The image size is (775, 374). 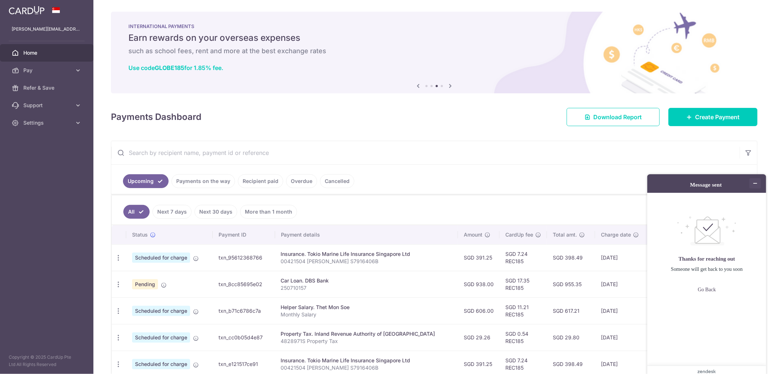 I want to click on a: Next 30 days, so click(x=216, y=212).